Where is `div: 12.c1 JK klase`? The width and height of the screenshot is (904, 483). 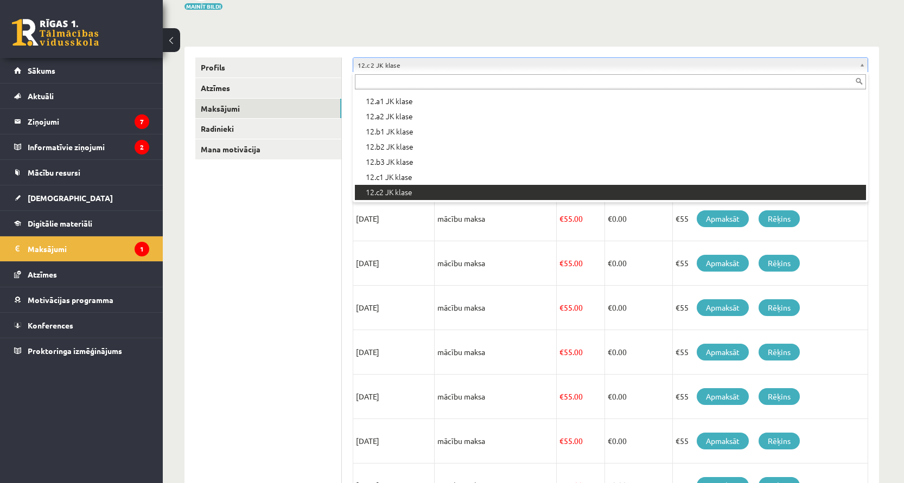 div: 12.c1 JK klase is located at coordinates (610, 177).